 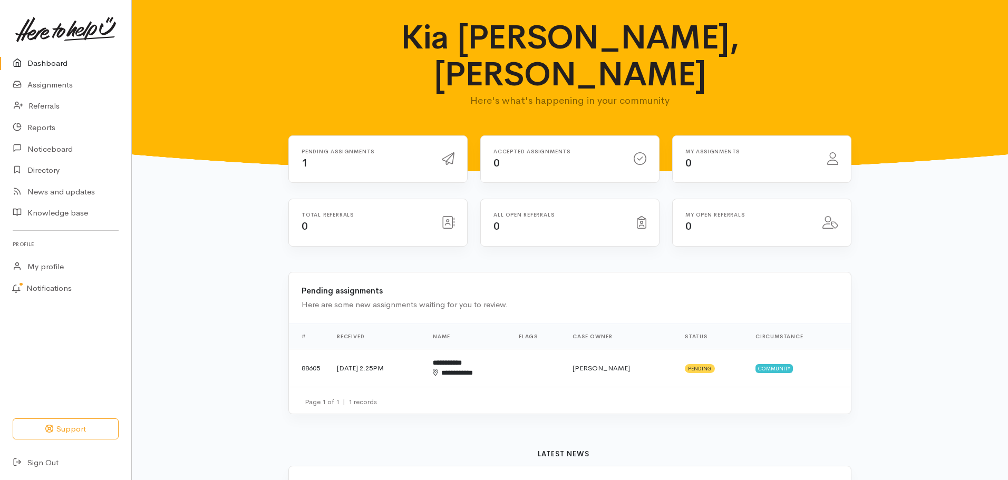 I want to click on b: Latest news, so click(x=564, y=454).